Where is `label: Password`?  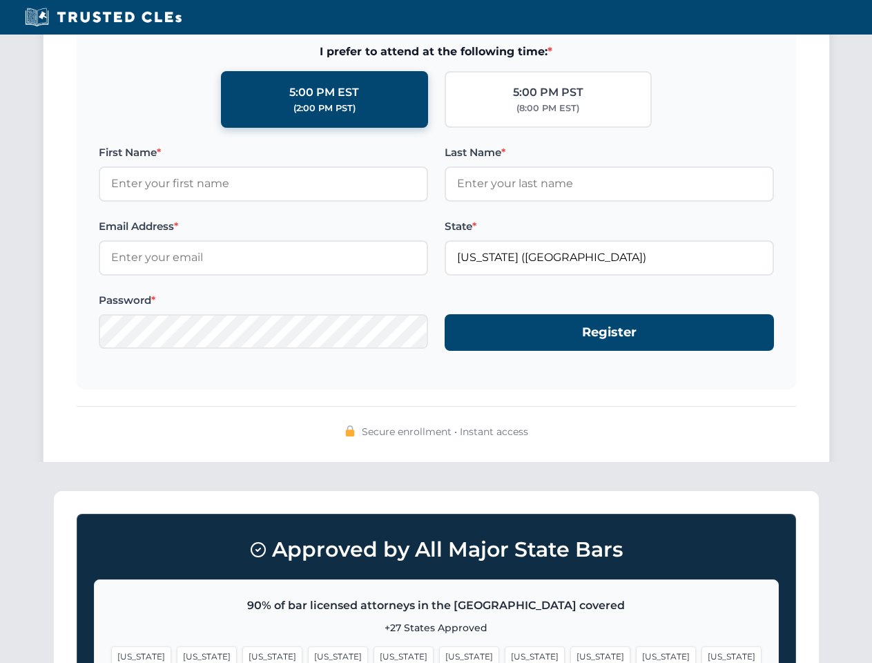
label: Password is located at coordinates (263, 301).